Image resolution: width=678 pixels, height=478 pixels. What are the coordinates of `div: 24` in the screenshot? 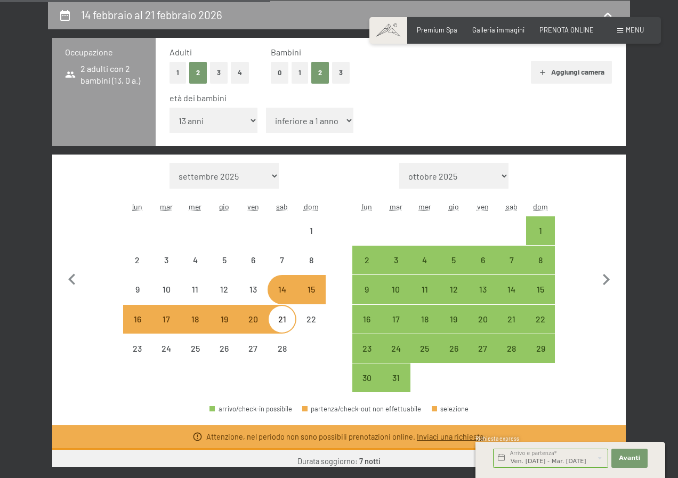 It's located at (396, 358).